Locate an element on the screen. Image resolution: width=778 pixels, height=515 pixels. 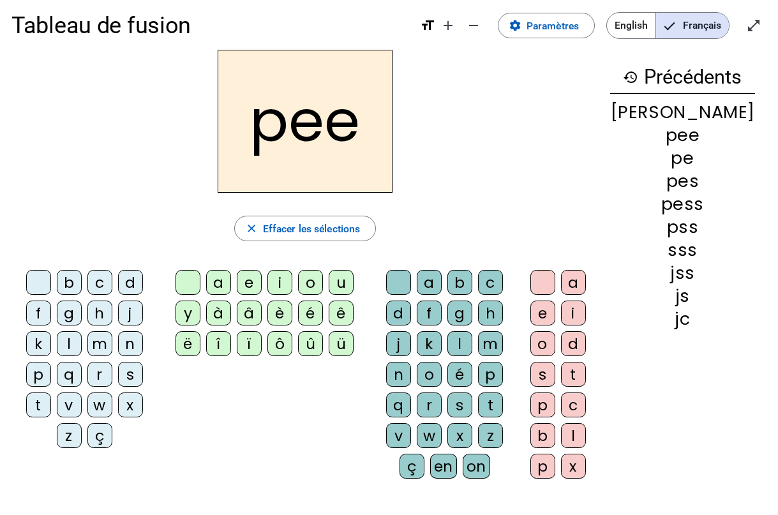
div: en is located at coordinates (444, 466).